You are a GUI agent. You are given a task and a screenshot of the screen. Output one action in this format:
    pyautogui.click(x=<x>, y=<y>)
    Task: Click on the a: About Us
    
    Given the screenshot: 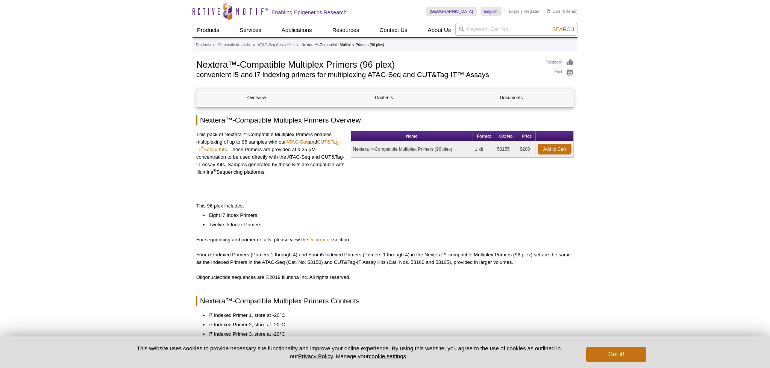 What is the action you would take?
    pyautogui.click(x=440, y=30)
    